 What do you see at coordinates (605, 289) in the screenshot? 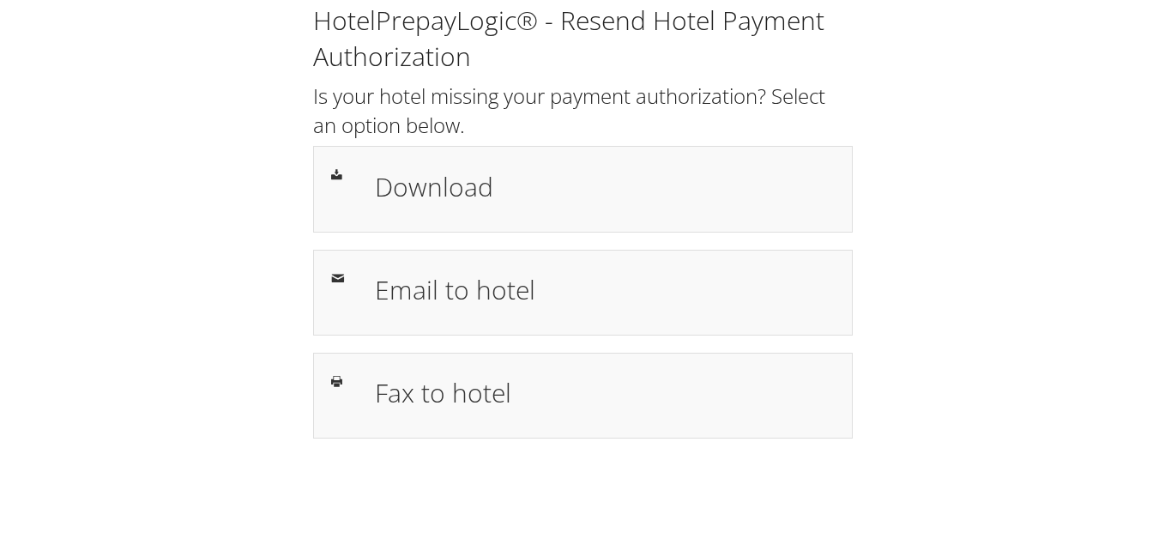
I see `h1: Email to hotel` at bounding box center [605, 289].